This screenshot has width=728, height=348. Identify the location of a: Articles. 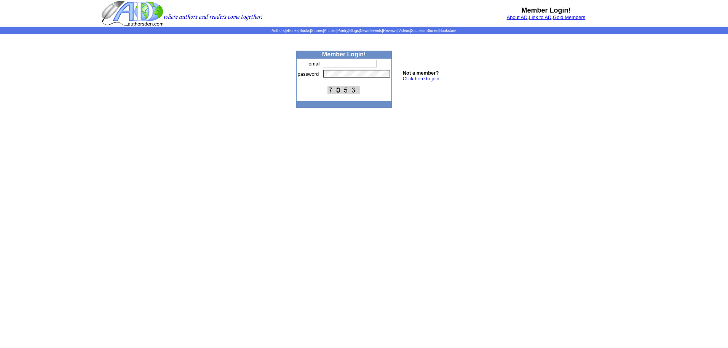
(330, 30).